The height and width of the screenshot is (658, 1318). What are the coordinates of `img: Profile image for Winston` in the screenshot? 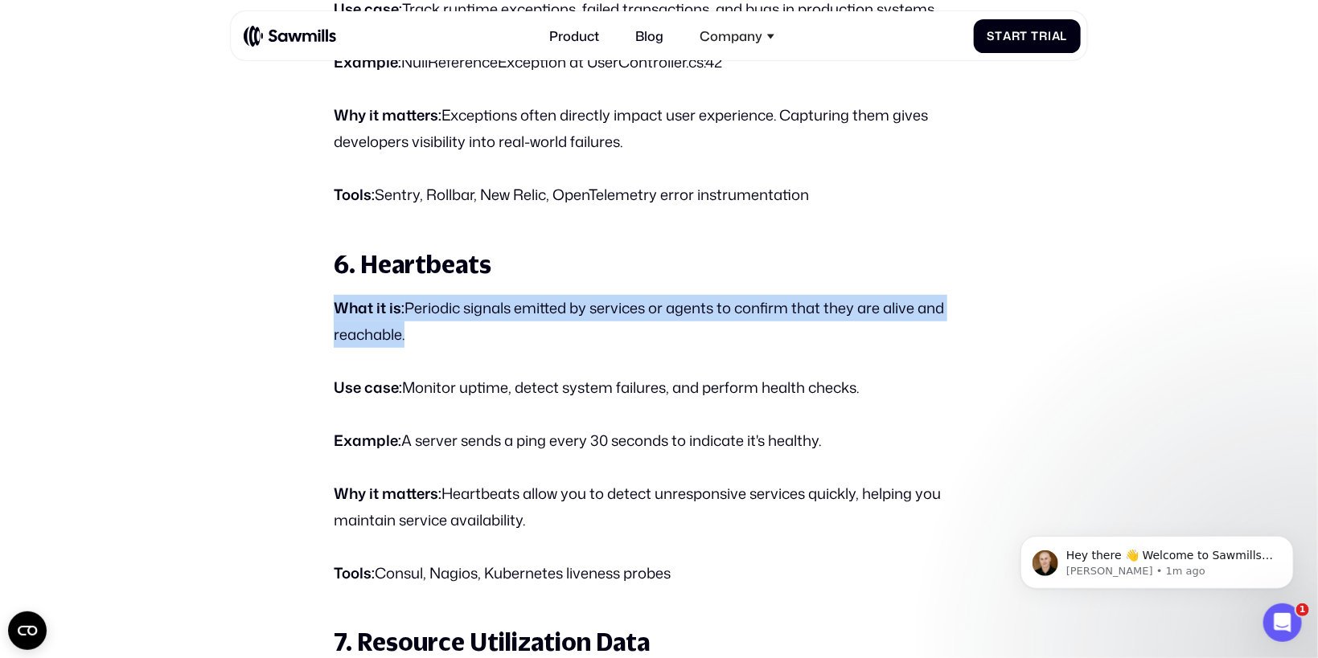 It's located at (49, 61).